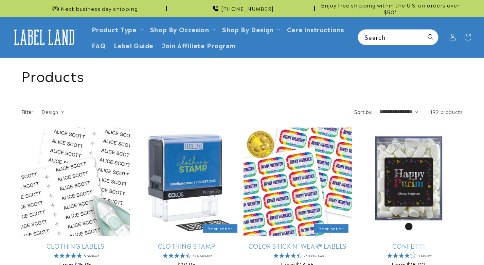  What do you see at coordinates (44, 37) in the screenshot?
I see `img: Label Land` at bounding box center [44, 37].